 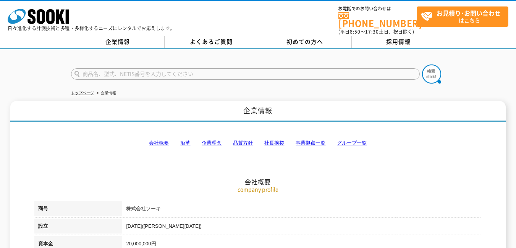 What do you see at coordinates (243, 143) in the screenshot?
I see `a: 品質方針` at bounding box center [243, 143].